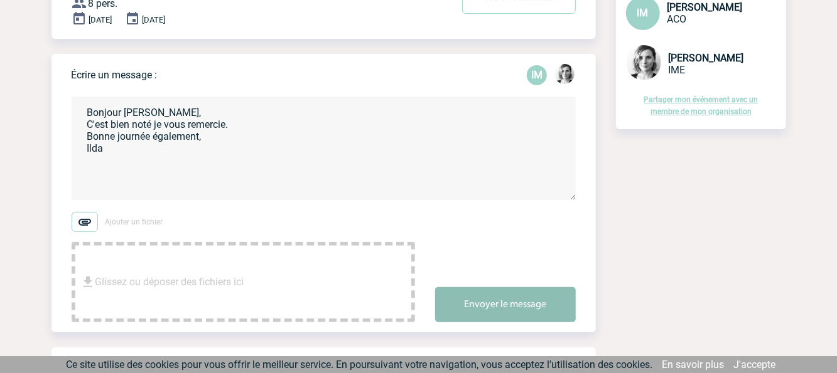 The height and width of the screenshot is (373, 837). Describe the element at coordinates (134, 222) in the screenshot. I see `span: Ajouter un fichier` at that location.